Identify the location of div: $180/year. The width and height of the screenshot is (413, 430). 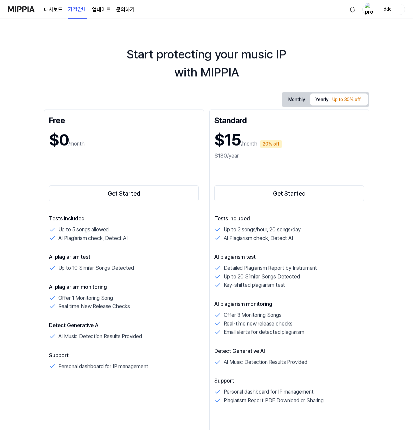
(289, 156).